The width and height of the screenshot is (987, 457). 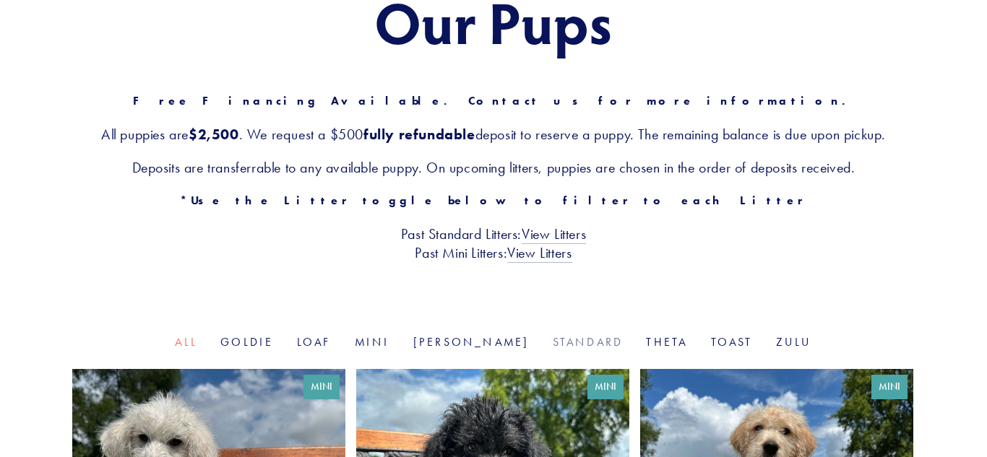 I want to click on a: Mini, so click(x=372, y=342).